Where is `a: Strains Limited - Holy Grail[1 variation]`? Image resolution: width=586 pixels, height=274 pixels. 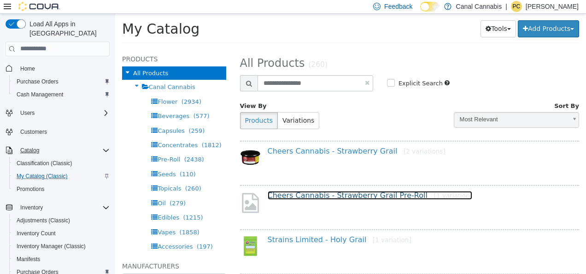
a: Strains Limited - Holy Grail[1 variation] is located at coordinates (225, 225).